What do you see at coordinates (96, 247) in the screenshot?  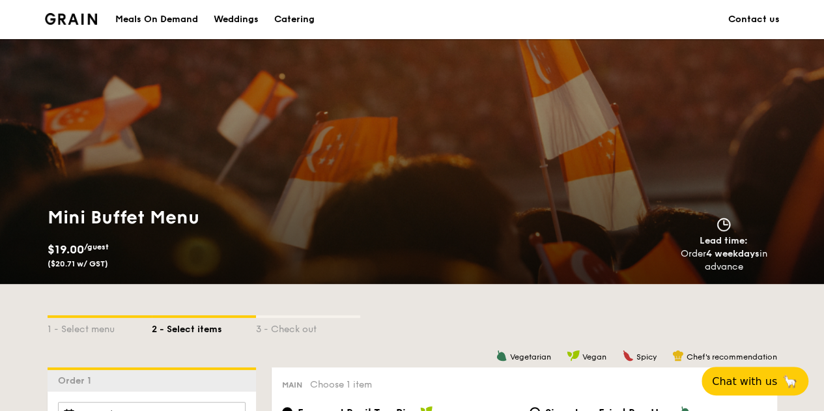 I see `span: /guest` at bounding box center [96, 247].